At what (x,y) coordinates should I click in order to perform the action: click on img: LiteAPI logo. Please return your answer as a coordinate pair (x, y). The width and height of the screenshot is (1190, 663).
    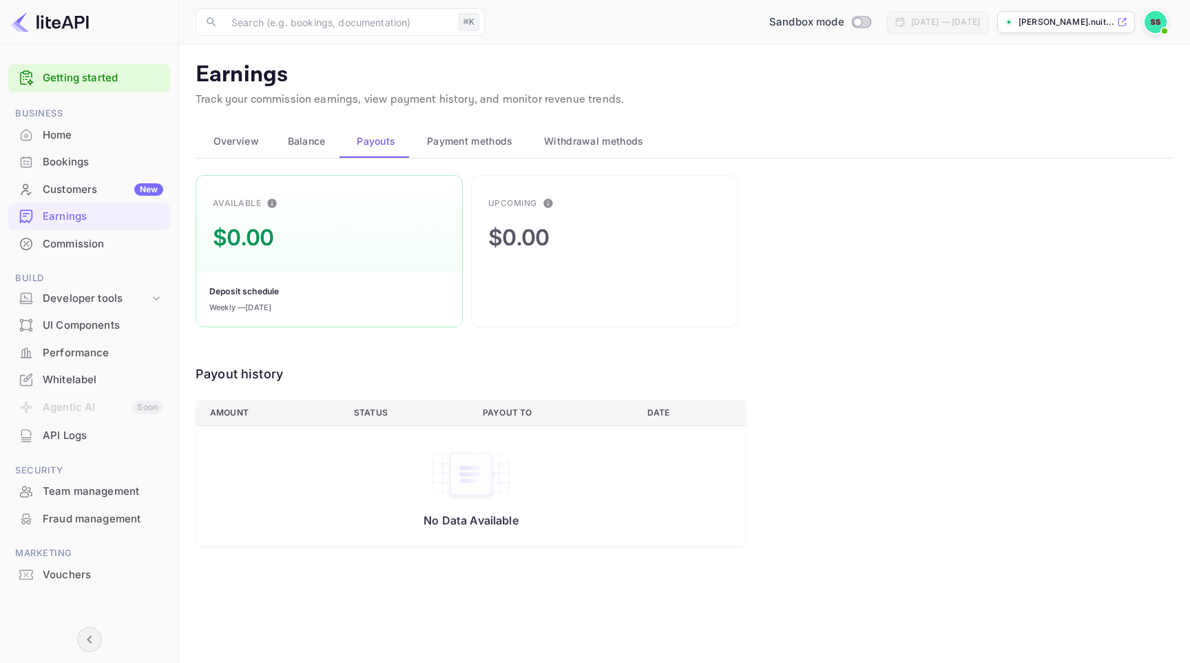
    Looking at the image, I should click on (50, 22).